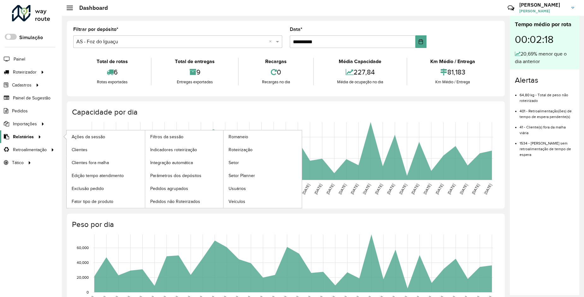 The height and width of the screenshot is (297, 584). I want to click on span: Retroalimentação, so click(30, 150).